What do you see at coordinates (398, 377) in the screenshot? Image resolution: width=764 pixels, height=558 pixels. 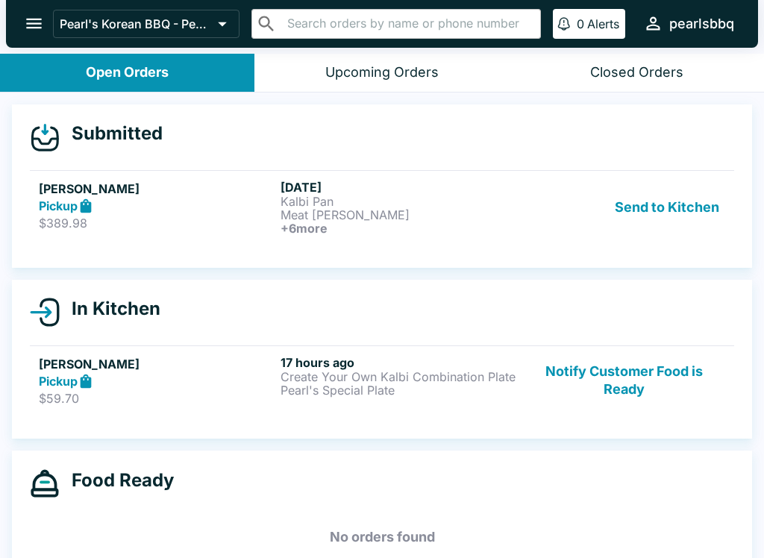 I see `p: Create Your Own Kalbi Combination Plate` at bounding box center [398, 377].